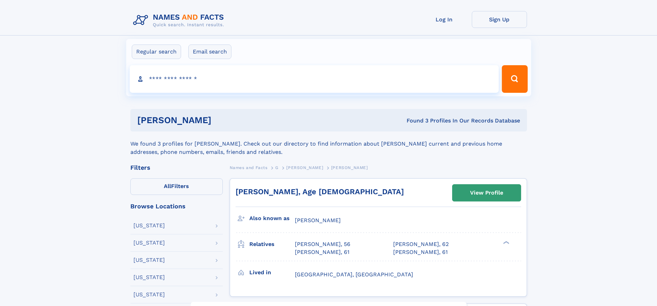 The width and height of the screenshot is (657, 306). What do you see at coordinates (177, 187) in the screenshot?
I see `label: Filters` at bounding box center [177, 187].